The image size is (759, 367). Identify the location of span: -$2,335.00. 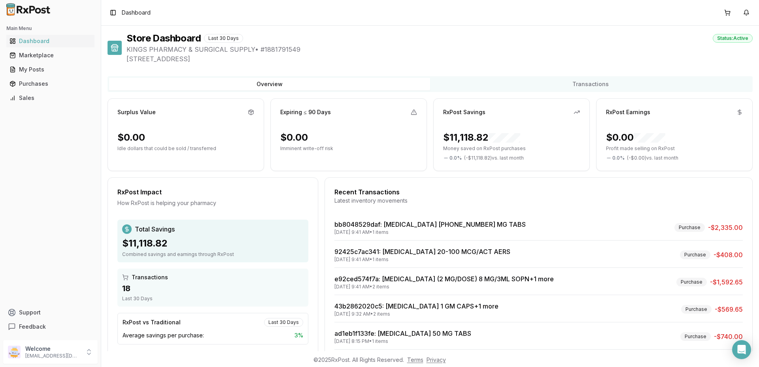
(725, 228).